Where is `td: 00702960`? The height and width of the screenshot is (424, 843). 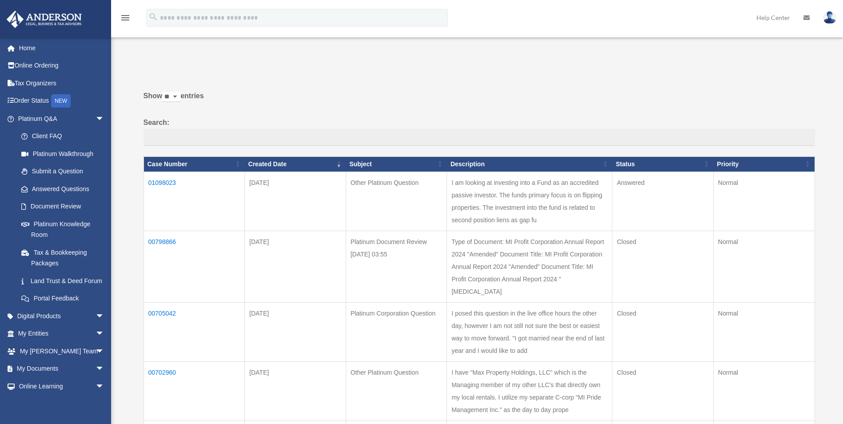 td: 00702960 is located at coordinates (194, 390).